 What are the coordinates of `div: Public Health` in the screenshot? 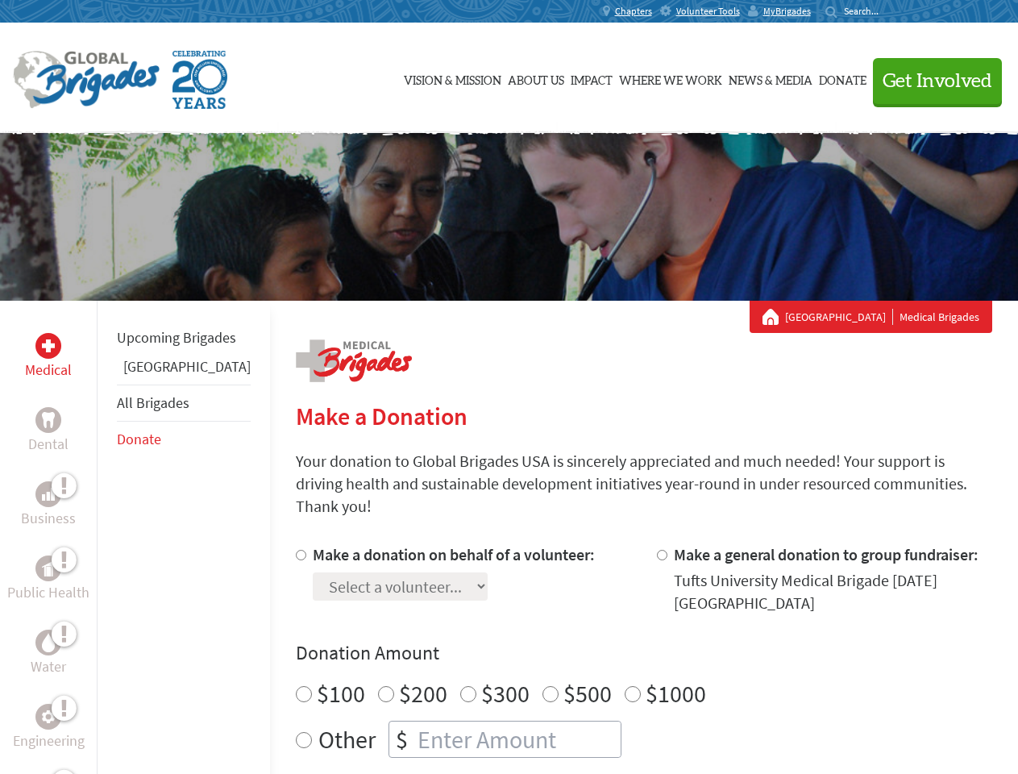 It's located at (48, 568).